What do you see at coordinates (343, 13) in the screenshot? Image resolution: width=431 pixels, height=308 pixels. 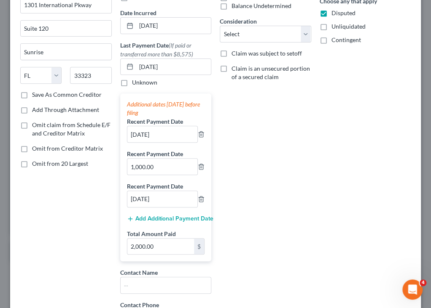 I see `span: Disputed` at bounding box center [343, 13].